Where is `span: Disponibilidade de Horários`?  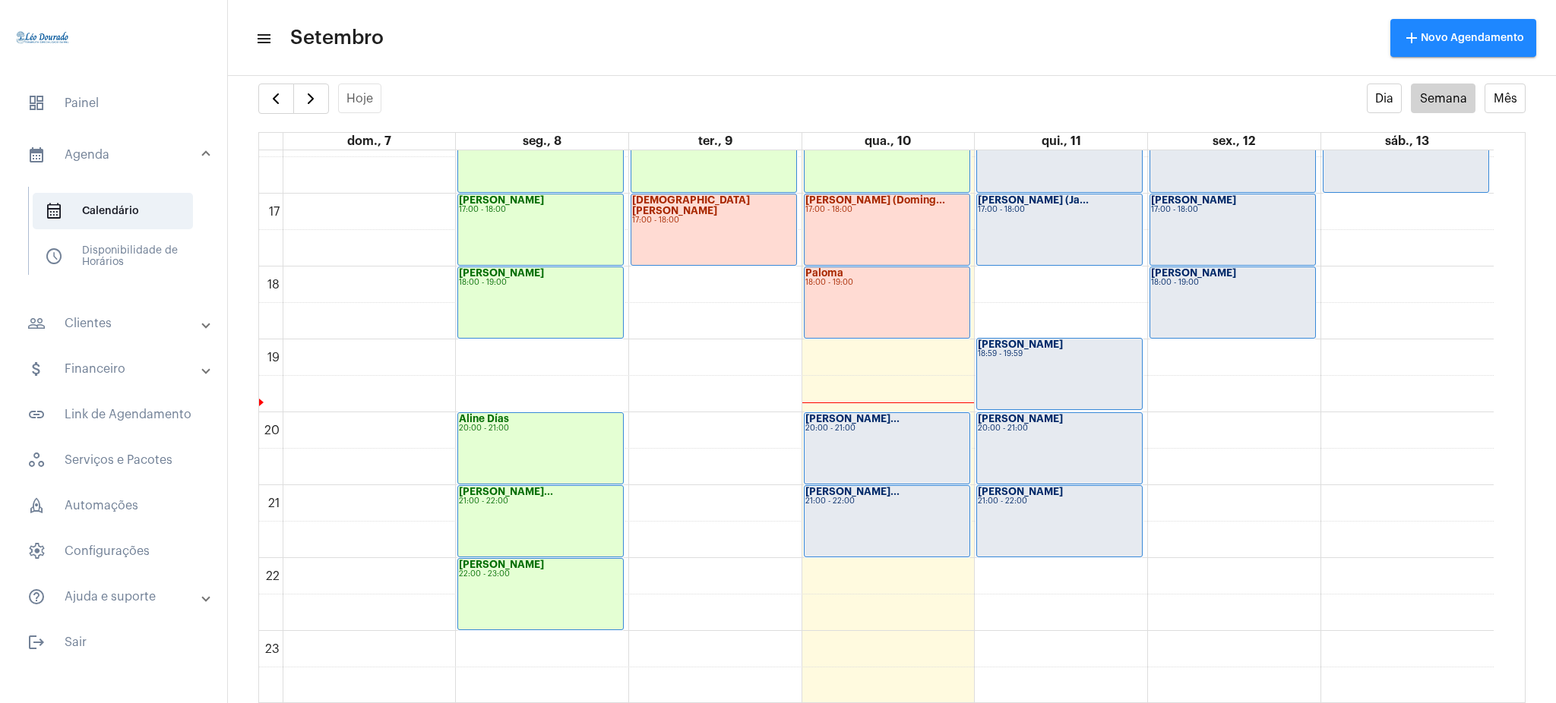
span: Disponibilidade de Horários is located at coordinates (112, 257).